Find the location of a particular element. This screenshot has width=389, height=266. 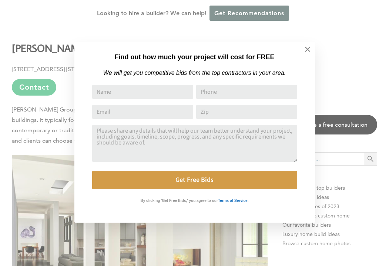

input: Phone is located at coordinates (247, 92).